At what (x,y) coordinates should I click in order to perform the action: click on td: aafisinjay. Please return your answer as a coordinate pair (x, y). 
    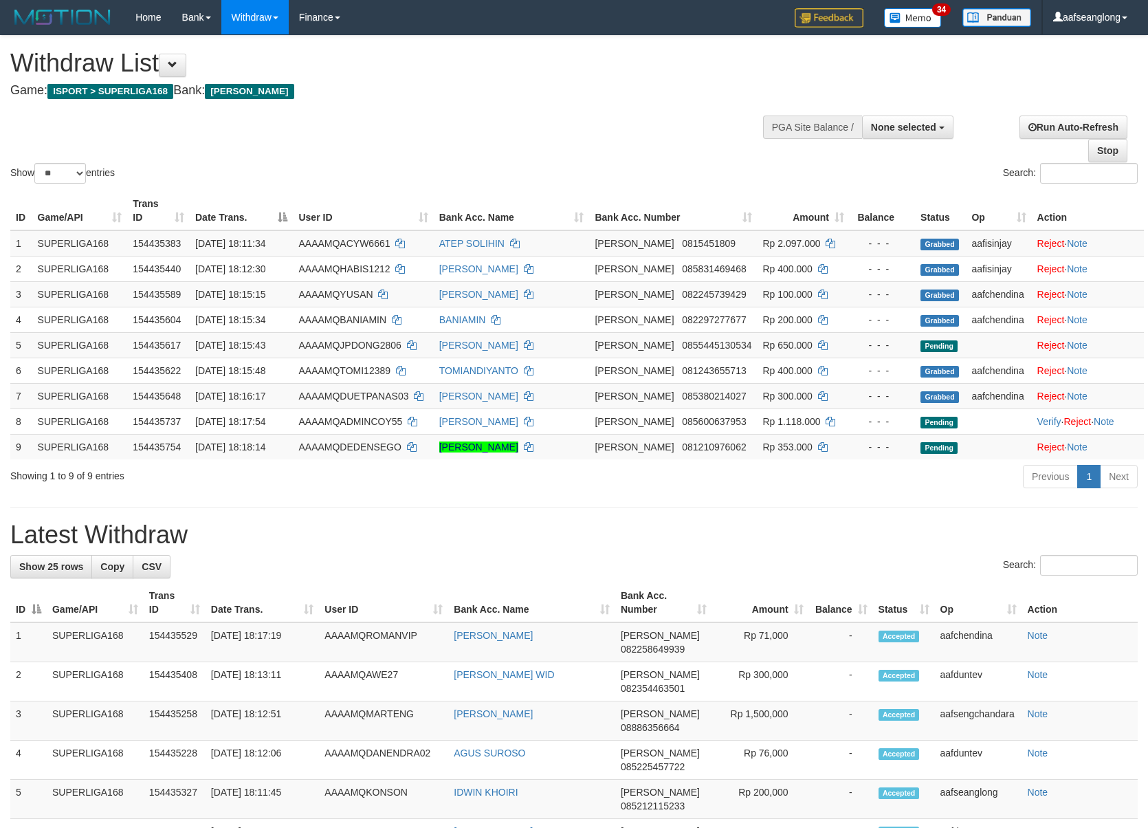
    Looking at the image, I should click on (998, 268).